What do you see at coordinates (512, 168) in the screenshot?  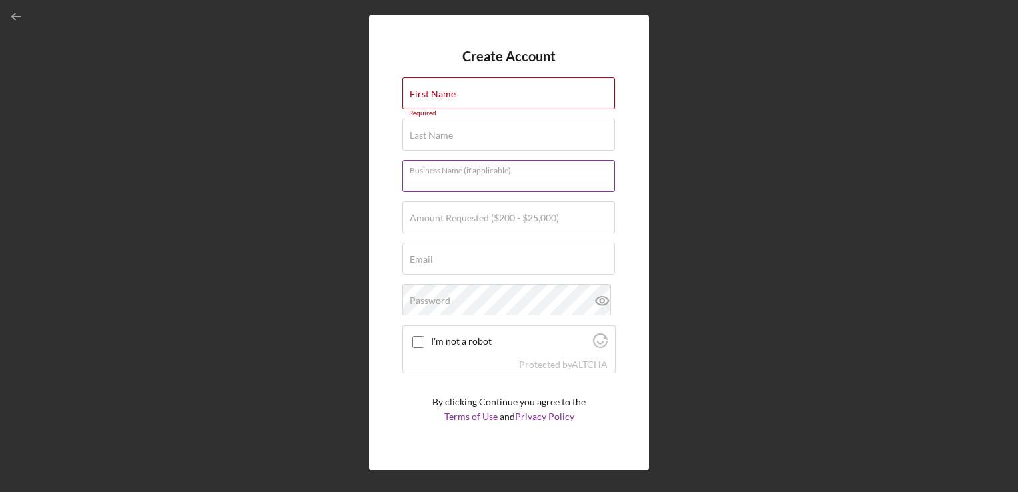 I see `label: Business Name (if applicable)` at bounding box center [512, 168].